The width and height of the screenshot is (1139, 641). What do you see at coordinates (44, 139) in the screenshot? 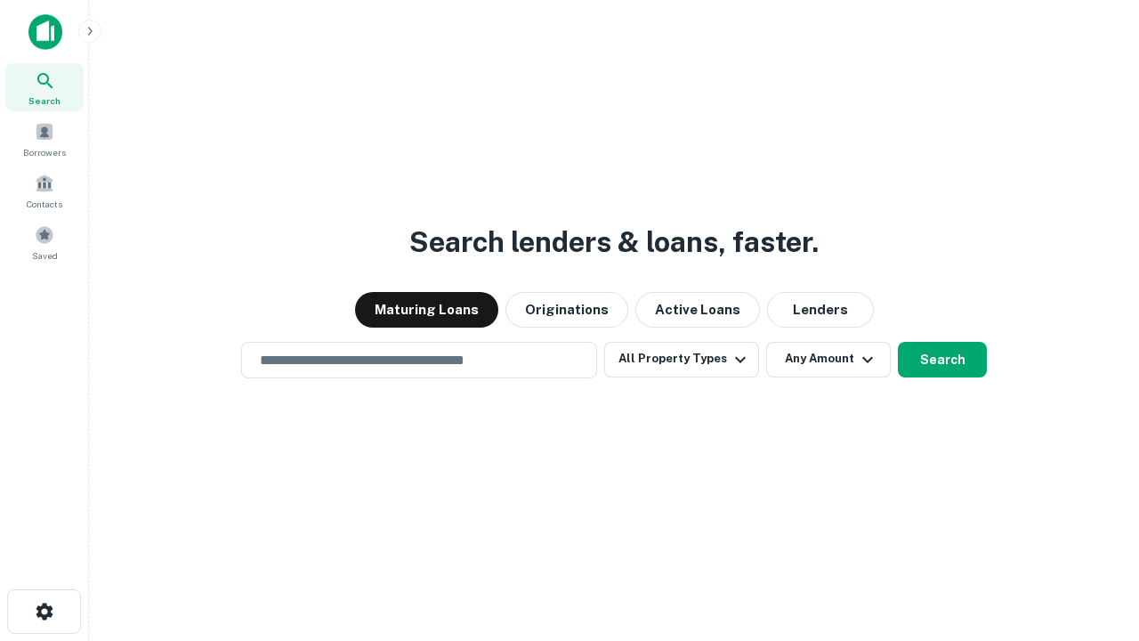
I see `div: Borrowers` at bounding box center [44, 139].